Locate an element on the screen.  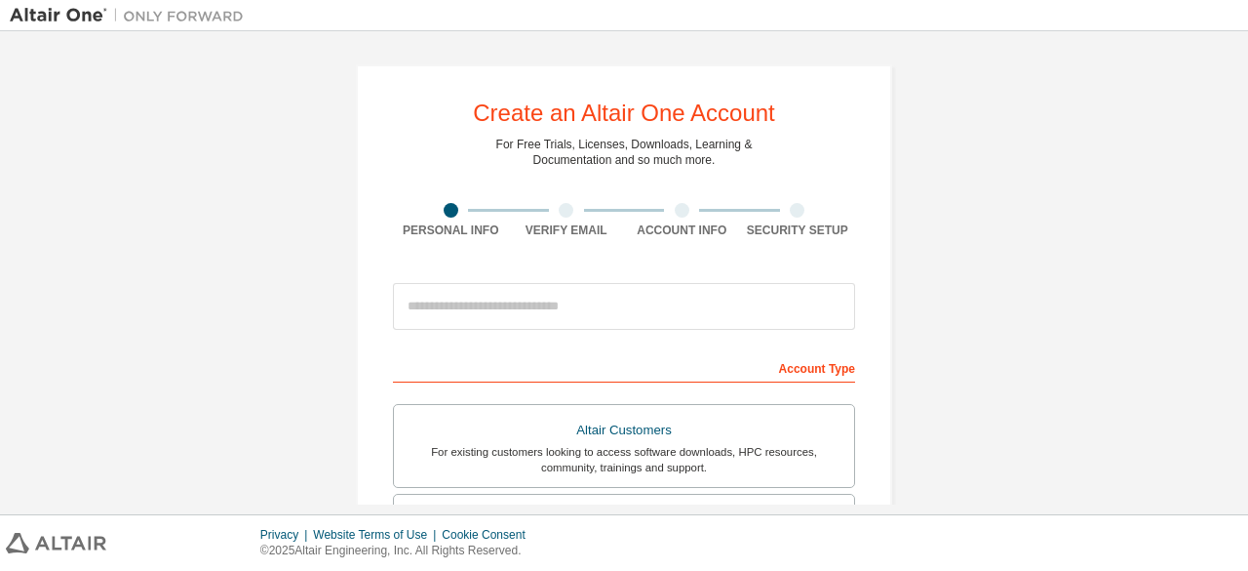
img: altair_logo.svg is located at coordinates (56, 542).